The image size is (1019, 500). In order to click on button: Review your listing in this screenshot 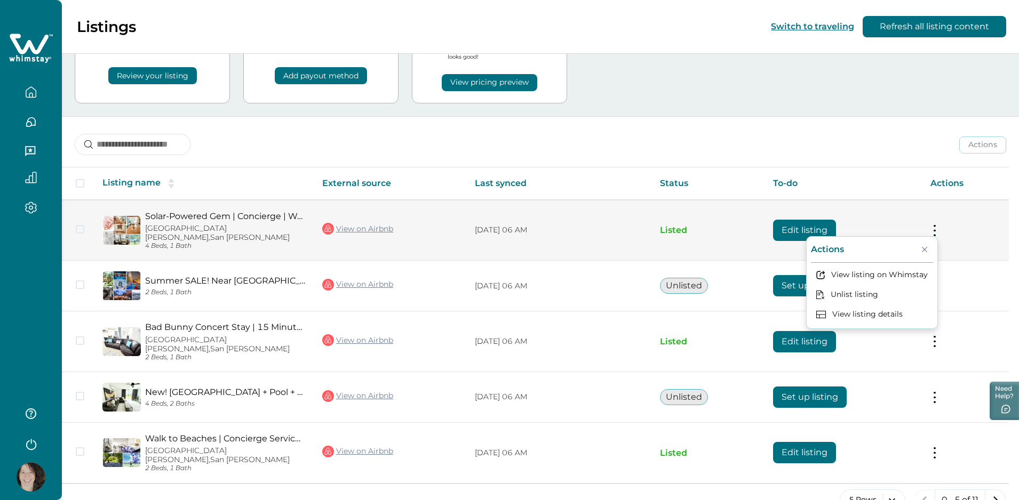, I will do `click(153, 76)`.